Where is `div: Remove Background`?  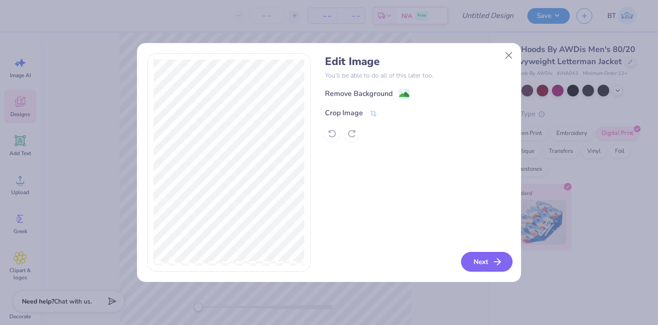
div: Remove Background is located at coordinates (359, 94).